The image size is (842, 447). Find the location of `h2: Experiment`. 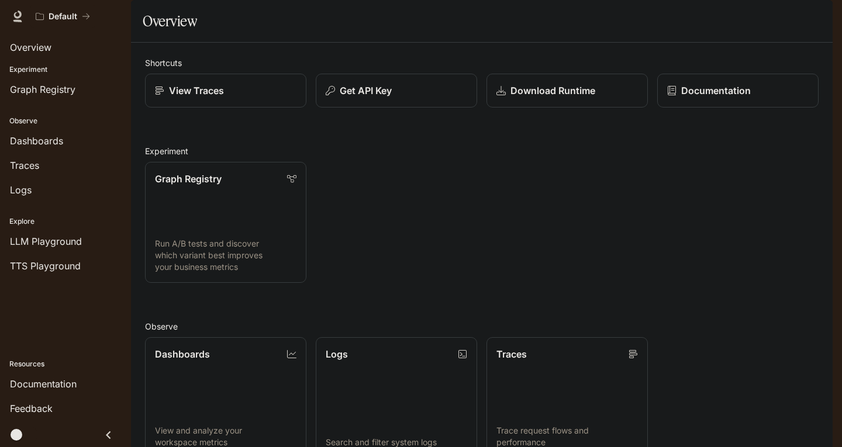

h2: Experiment is located at coordinates (482, 151).